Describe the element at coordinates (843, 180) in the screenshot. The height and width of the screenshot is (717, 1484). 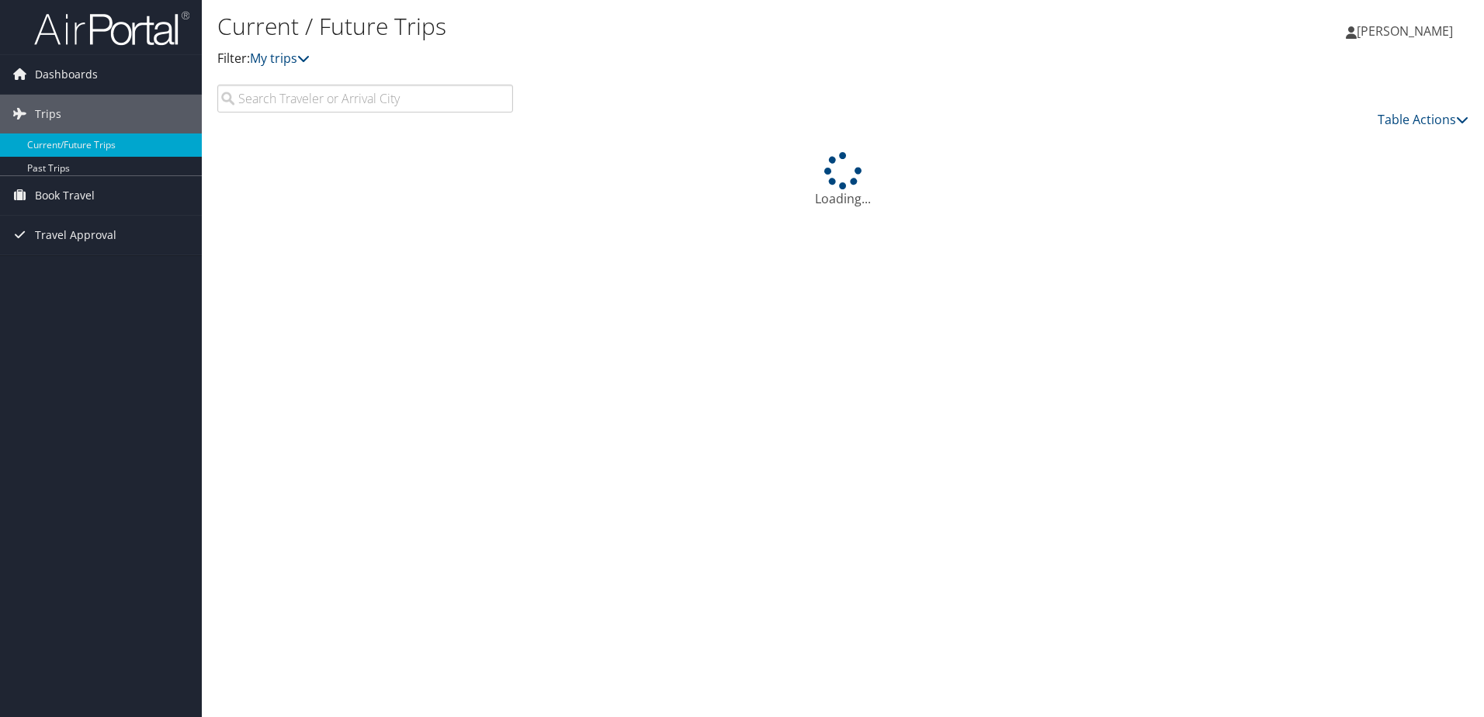
I see `div: Loading...` at that location.